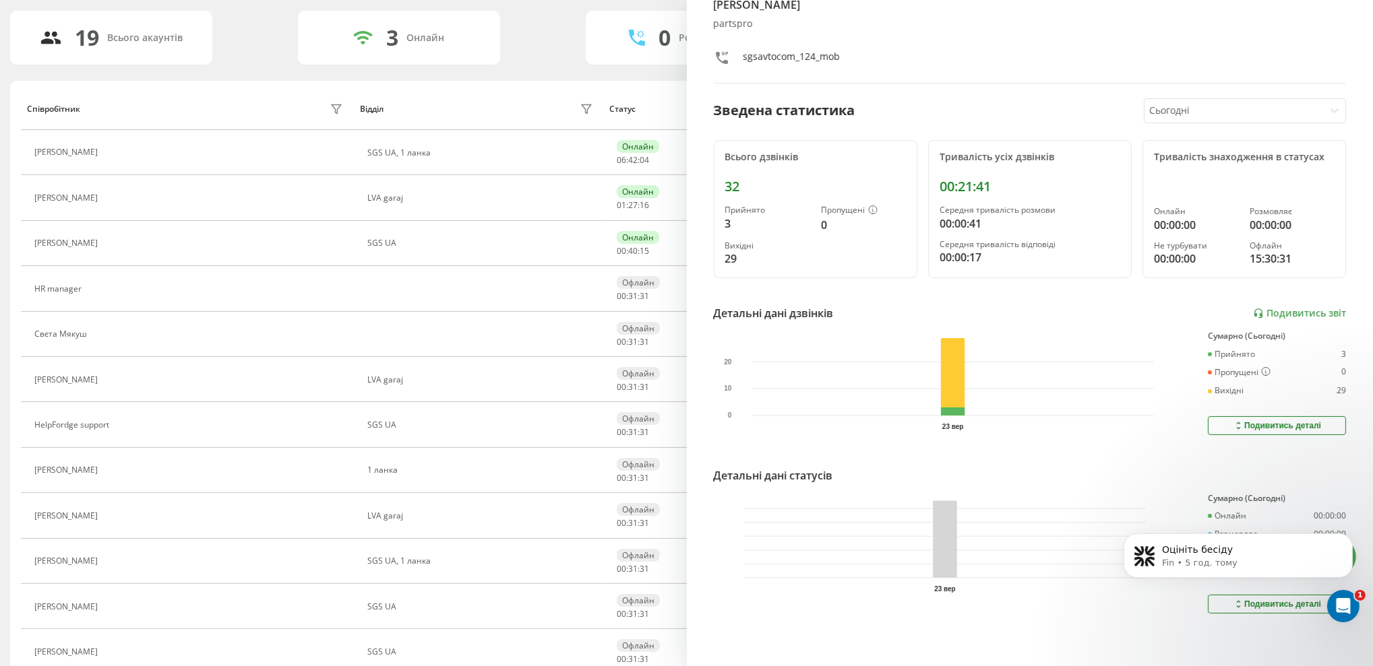 The width and height of the screenshot is (1373, 666). Describe the element at coordinates (729, 415) in the screenshot. I see `text: 0` at that location.